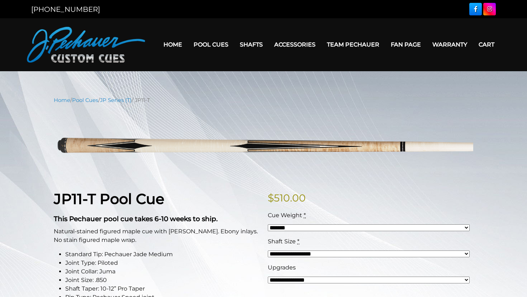 This screenshot has width=527, height=297. I want to click on img: Pechauer Custom Cues, so click(86, 45).